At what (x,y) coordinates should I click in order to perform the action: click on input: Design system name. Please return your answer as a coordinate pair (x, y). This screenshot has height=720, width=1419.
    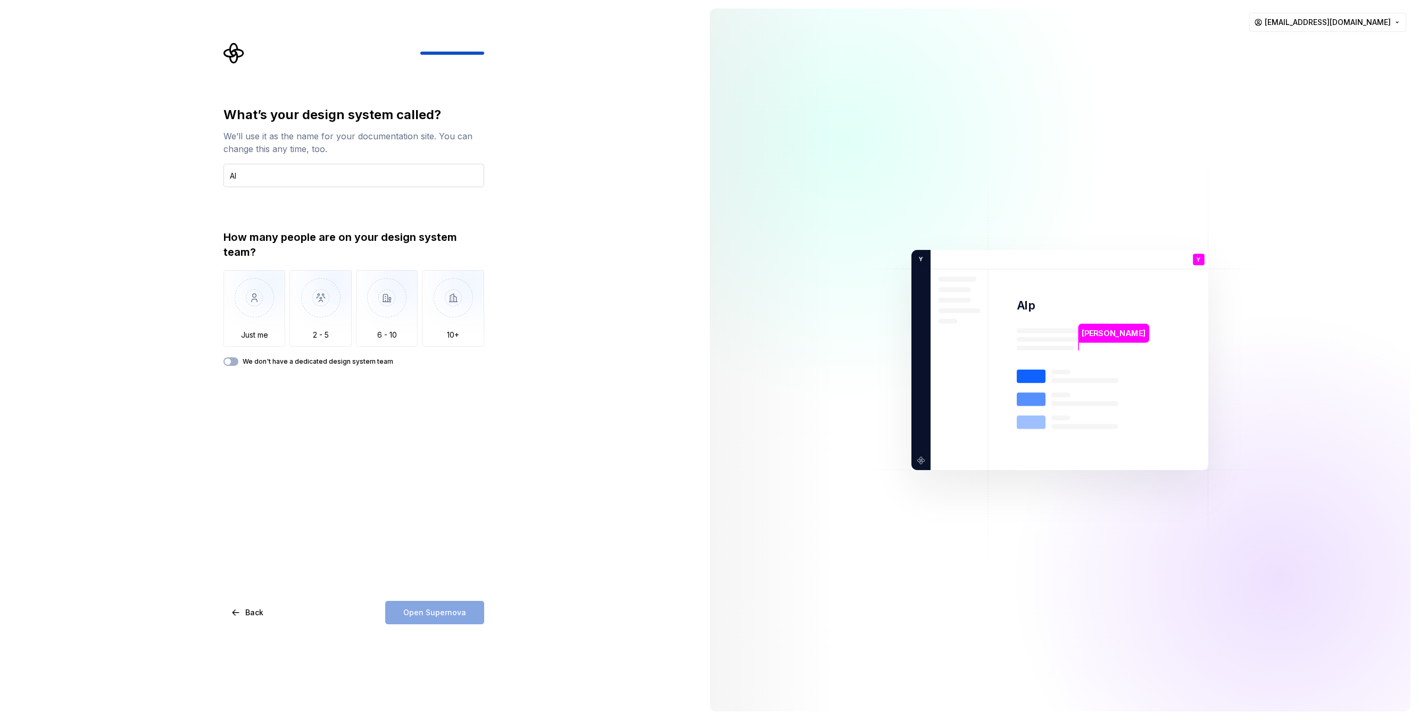
    Looking at the image, I should click on (354, 176).